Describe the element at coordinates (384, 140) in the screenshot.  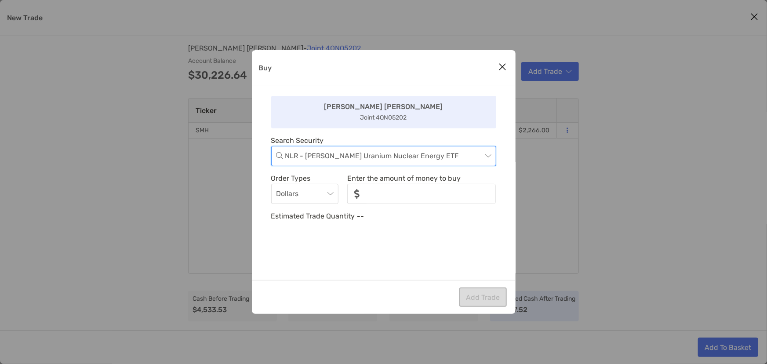
I see `p: Search Security` at that location.